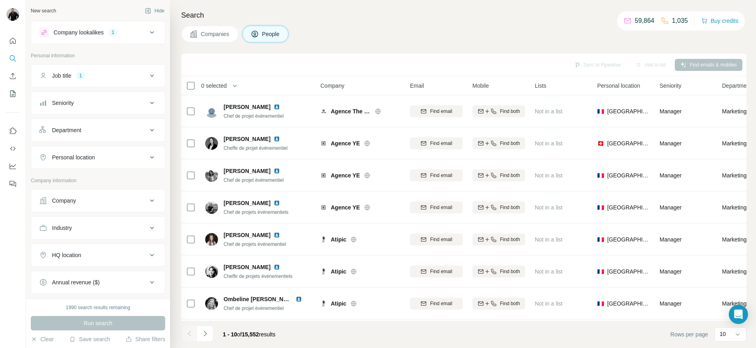  Describe the element at coordinates (62, 228) in the screenshot. I see `div: Industry` at that location.